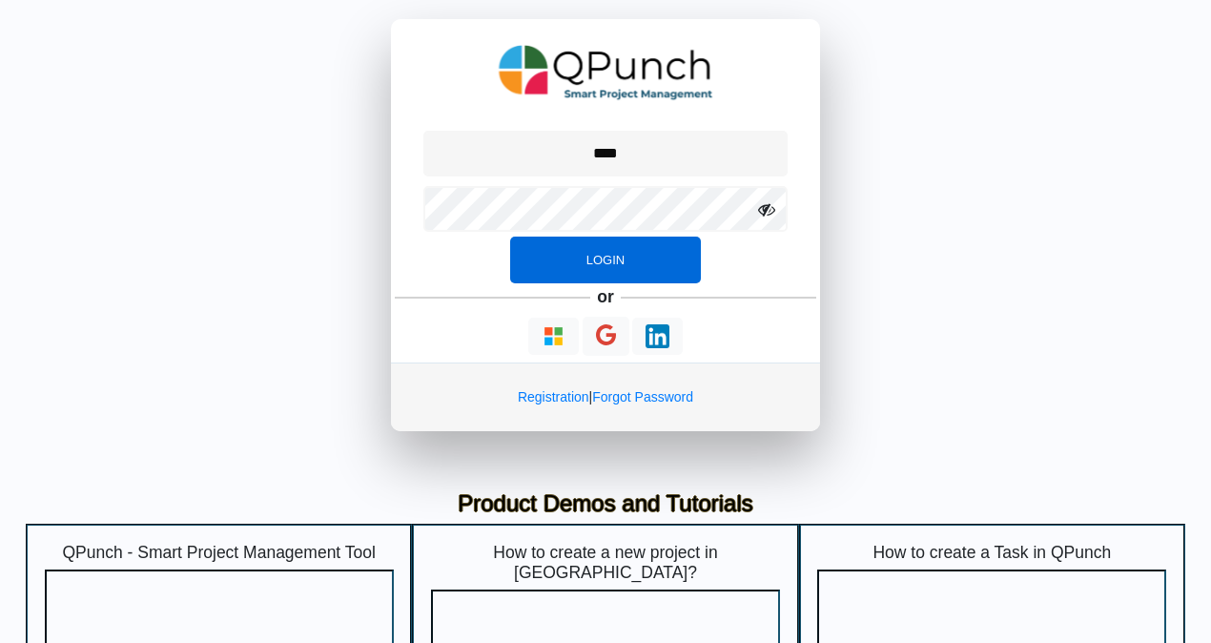  What do you see at coordinates (643, 397) in the screenshot?
I see `a: Forgot Password` at bounding box center [643, 397].